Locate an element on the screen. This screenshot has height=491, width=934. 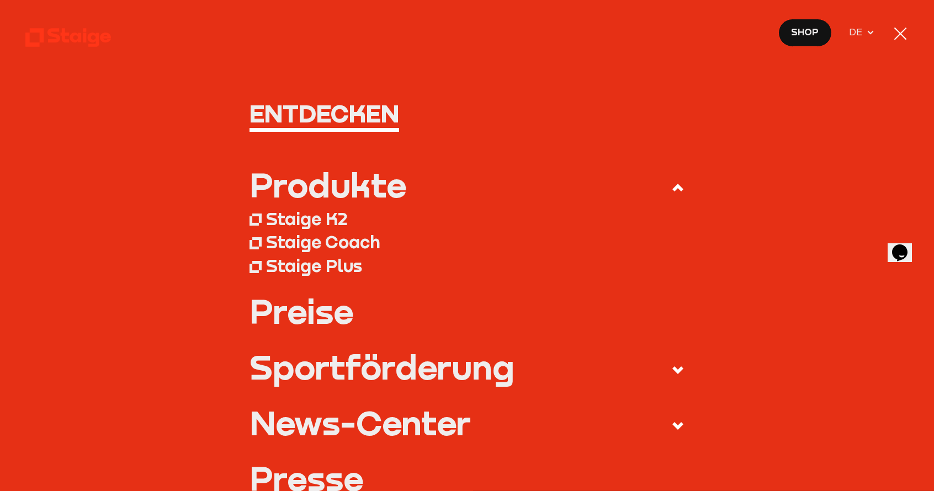
a: Staige K2 is located at coordinates (467, 219).